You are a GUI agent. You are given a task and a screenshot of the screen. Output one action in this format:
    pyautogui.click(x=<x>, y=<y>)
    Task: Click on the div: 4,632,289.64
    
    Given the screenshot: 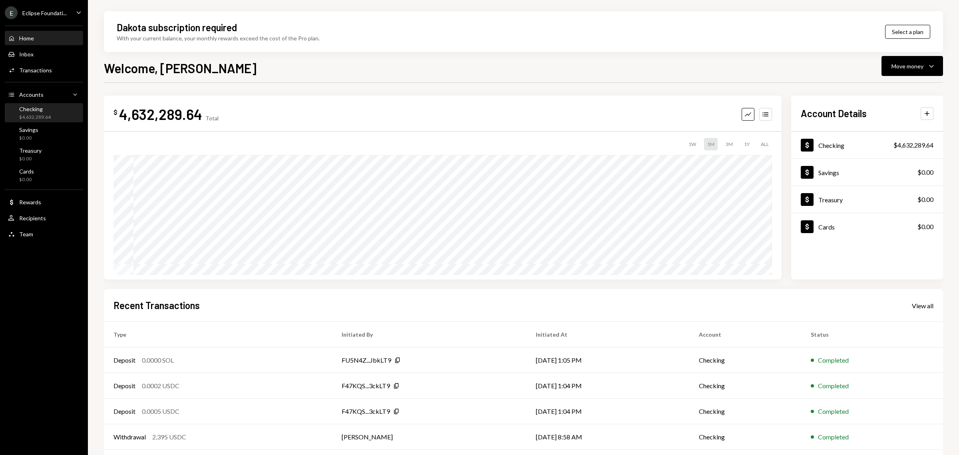 What is the action you would take?
    pyautogui.click(x=161, y=114)
    